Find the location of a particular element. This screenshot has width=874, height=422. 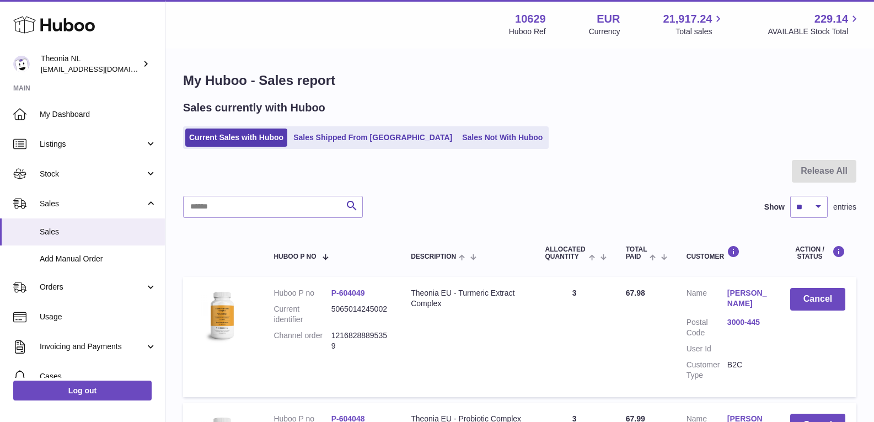

span: Description is located at coordinates (433, 256).